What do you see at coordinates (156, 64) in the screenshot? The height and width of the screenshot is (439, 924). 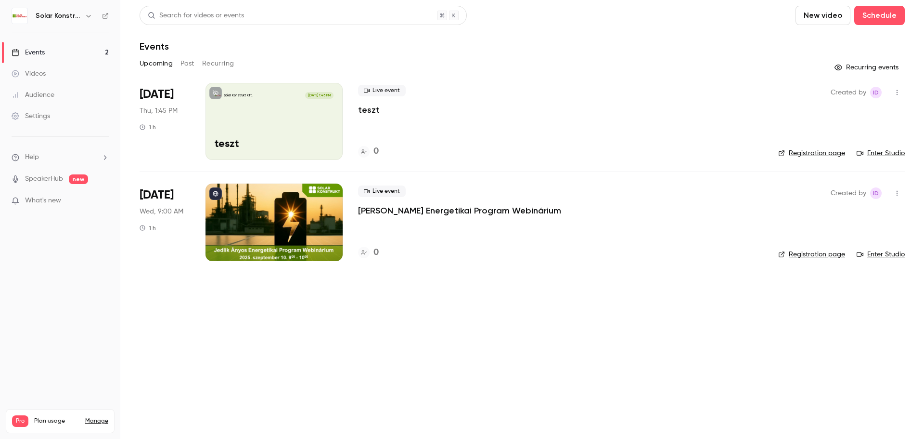 I see `button: Upcoming` at bounding box center [156, 64].